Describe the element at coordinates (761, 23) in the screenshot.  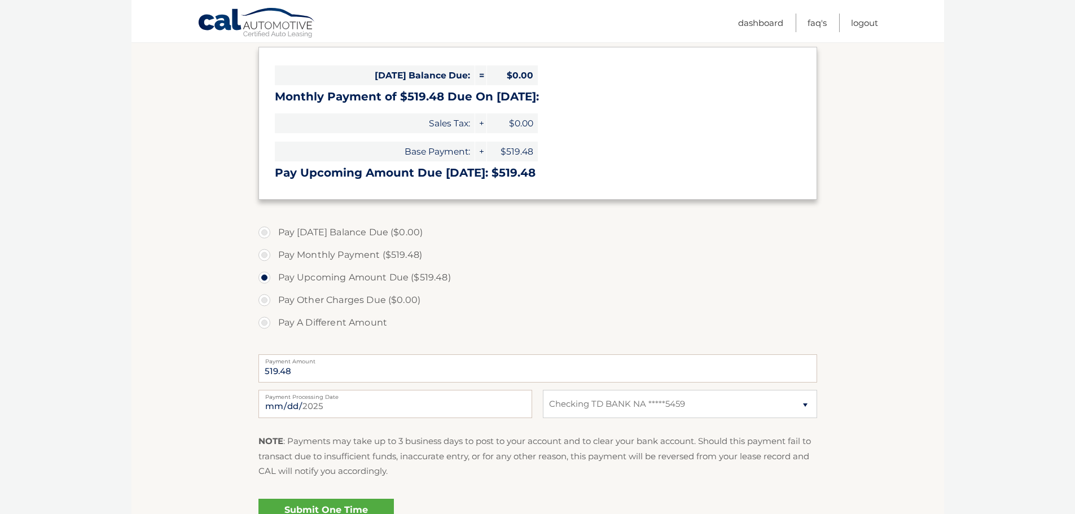
I see `a: Dashboard` at that location.